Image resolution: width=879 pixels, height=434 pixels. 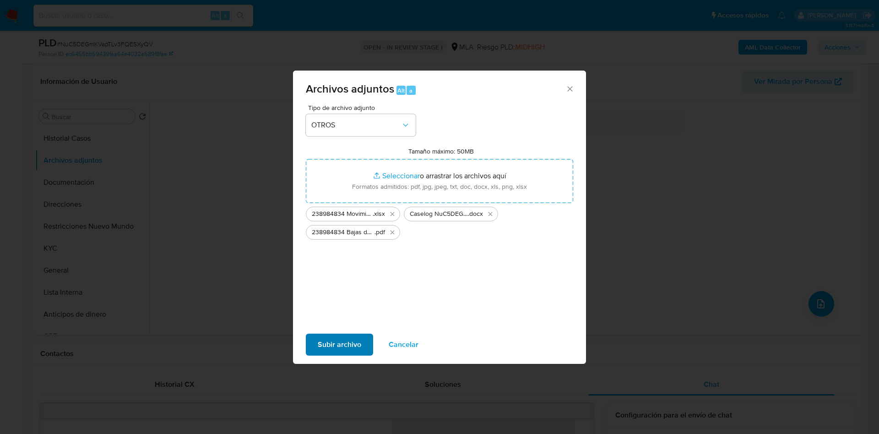 I want to click on span: Caselog NuC5DEGmKVapTLv3FQESXyQV, so click(x=439, y=214).